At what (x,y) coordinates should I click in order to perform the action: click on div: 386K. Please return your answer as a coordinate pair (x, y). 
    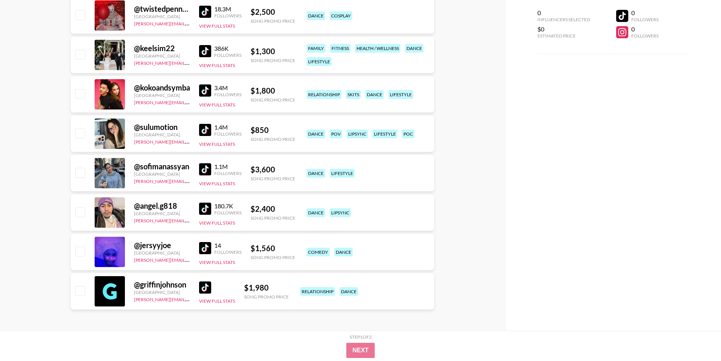
    Looking at the image, I should click on (228, 48).